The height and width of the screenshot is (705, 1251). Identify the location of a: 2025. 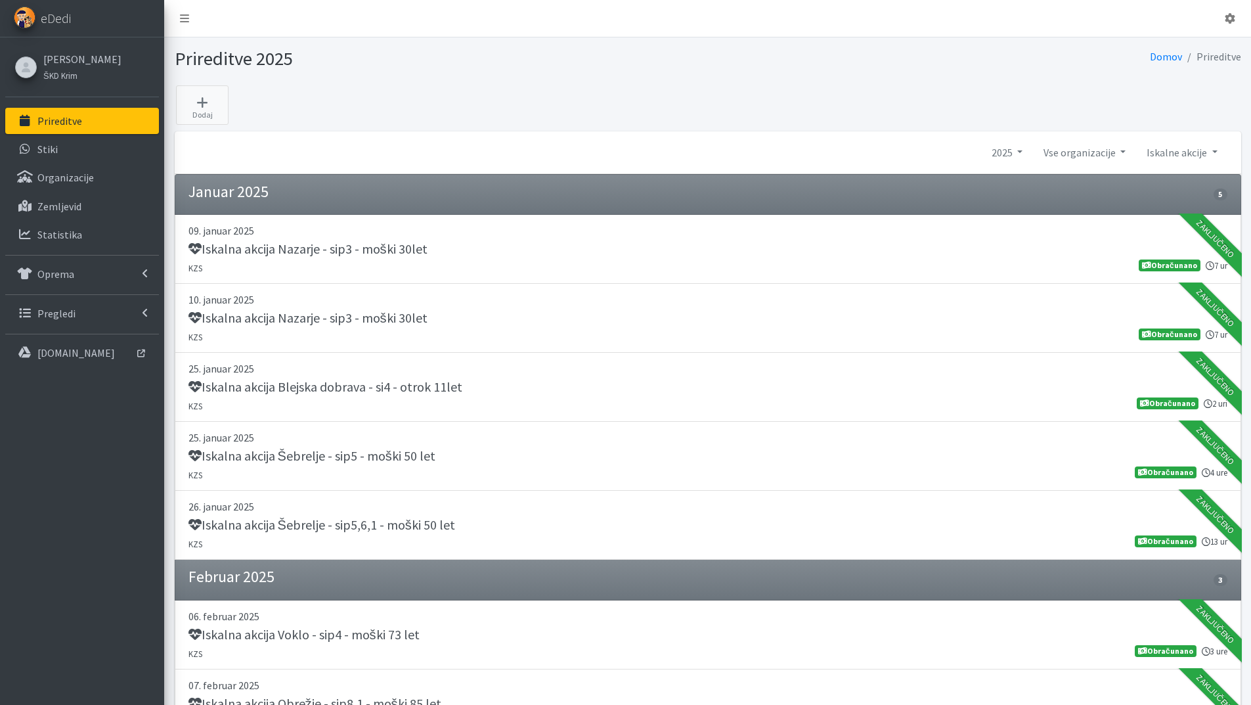
(1007, 152).